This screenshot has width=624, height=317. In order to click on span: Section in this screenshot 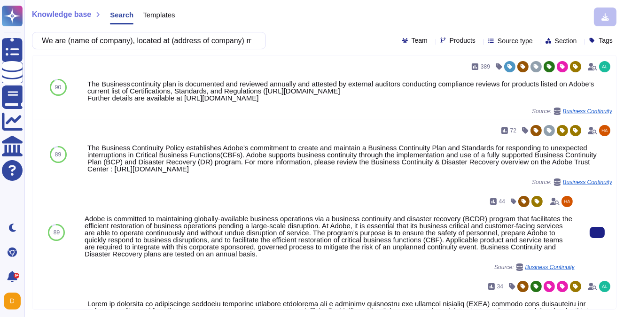, I will do `click(566, 41)`.